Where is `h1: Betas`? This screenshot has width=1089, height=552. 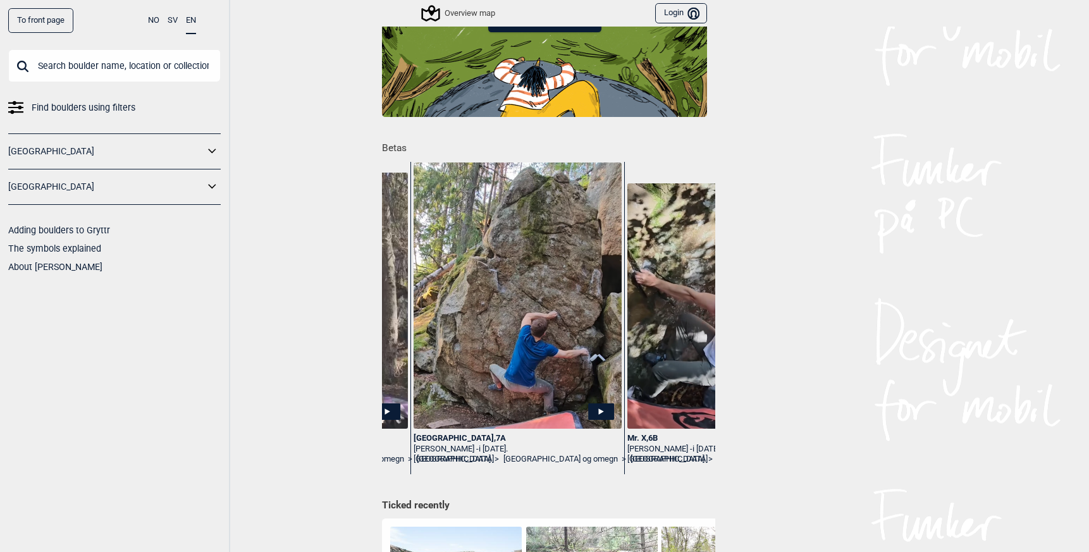
h1: Betas is located at coordinates (548, 144).